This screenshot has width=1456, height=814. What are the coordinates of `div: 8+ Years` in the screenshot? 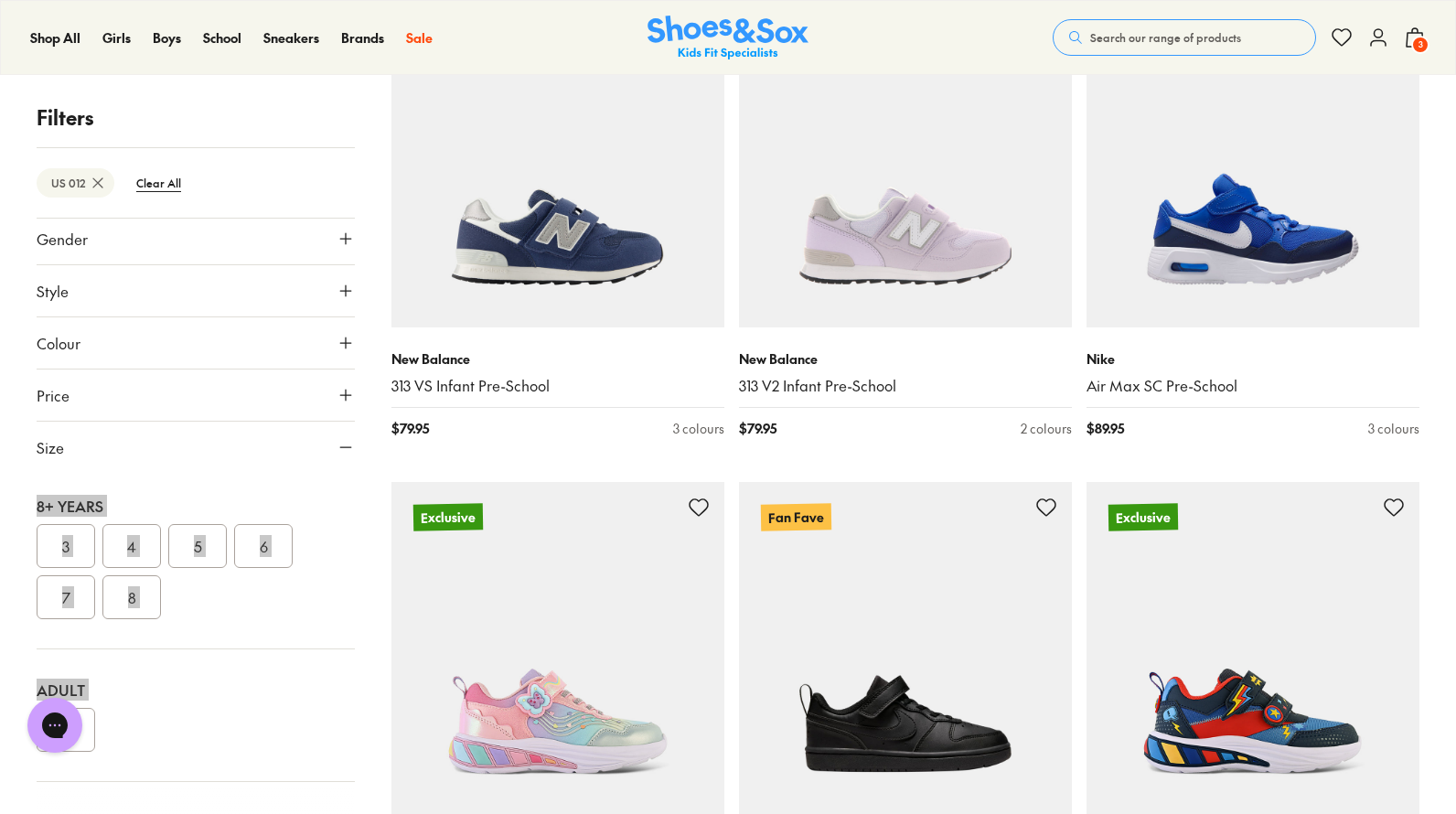 It's located at (196, 506).